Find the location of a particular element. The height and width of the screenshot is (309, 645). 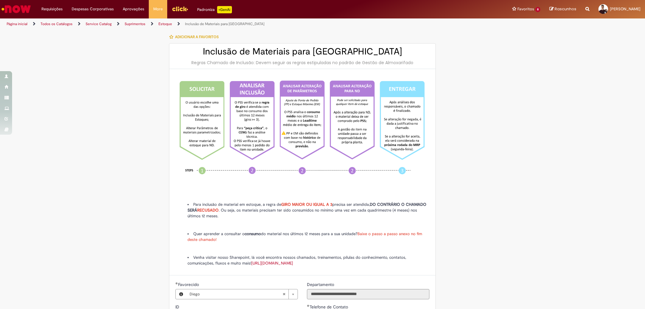

span: More is located at coordinates (158, 9).